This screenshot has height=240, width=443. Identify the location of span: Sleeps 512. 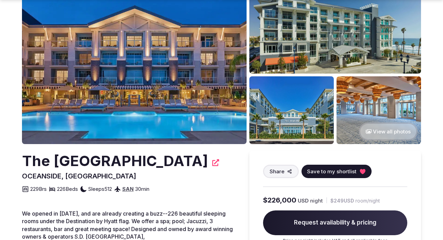
(100, 189).